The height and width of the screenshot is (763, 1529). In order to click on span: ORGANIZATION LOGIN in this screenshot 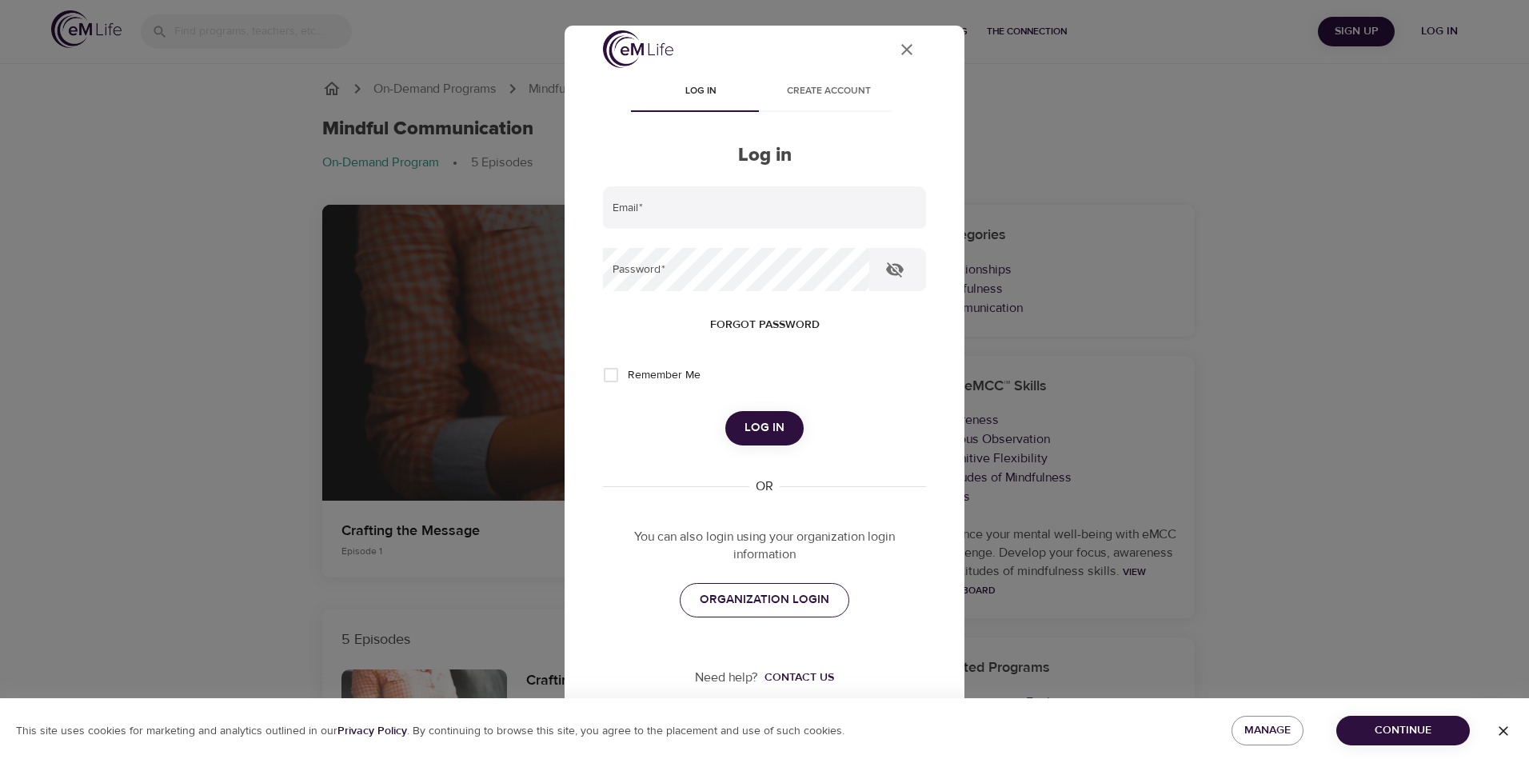, I will do `click(765, 600)`.